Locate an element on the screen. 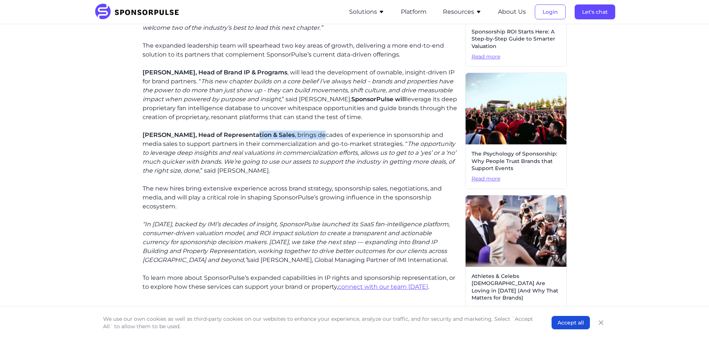 This screenshot has width=709, height=339. i: The opportunity to leverage deep insights and real valuations in commercialization efforts, allow... is located at coordinates (299, 157).